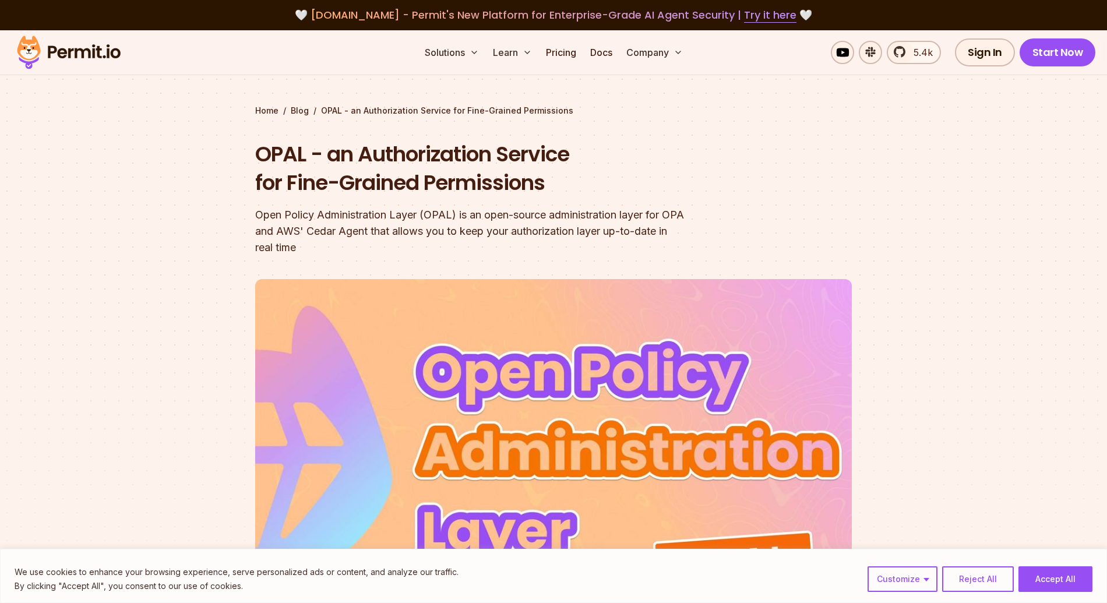 The width and height of the screenshot is (1107, 603). I want to click on img: Permit logo, so click(69, 52).